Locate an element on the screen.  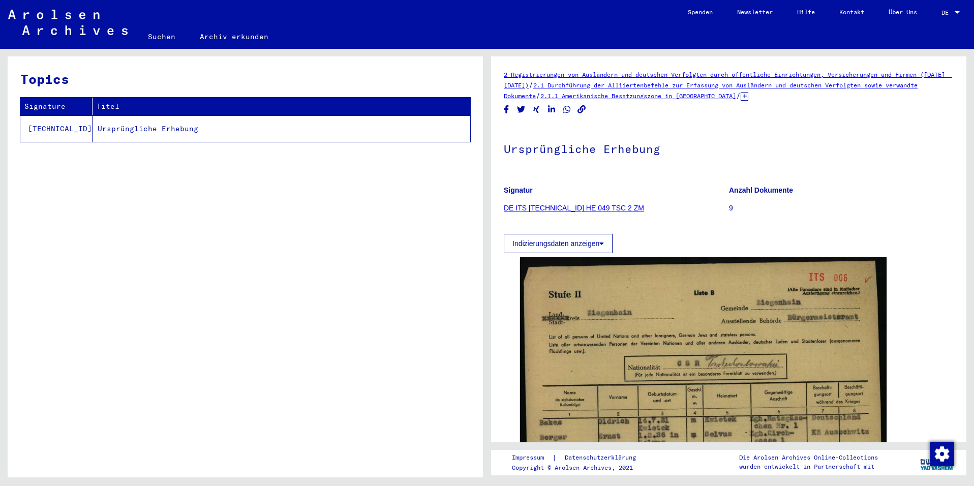
a: Suchen is located at coordinates (162, 37).